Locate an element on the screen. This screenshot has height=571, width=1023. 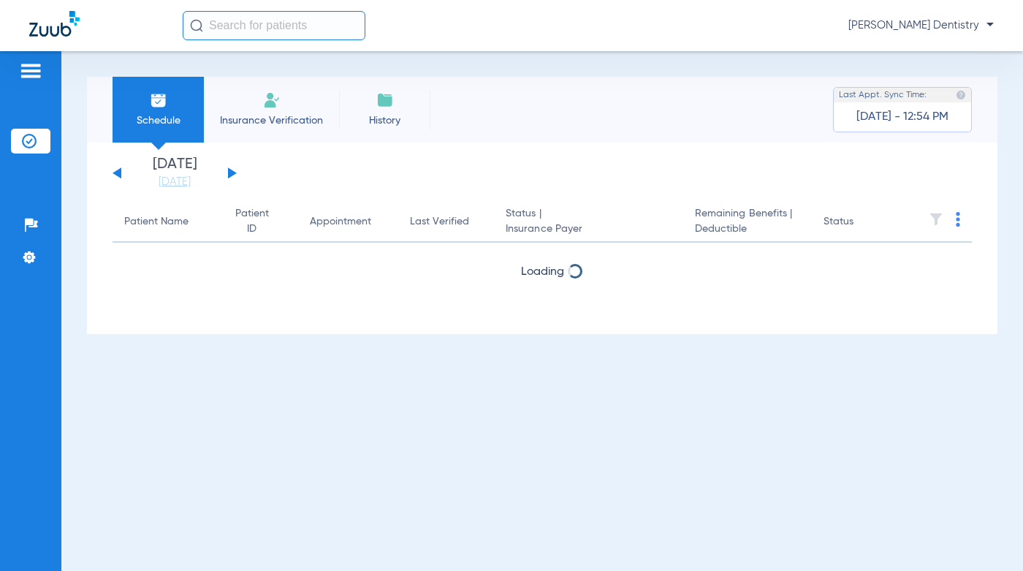
img: group-dot-blue.svg is located at coordinates (958, 219).